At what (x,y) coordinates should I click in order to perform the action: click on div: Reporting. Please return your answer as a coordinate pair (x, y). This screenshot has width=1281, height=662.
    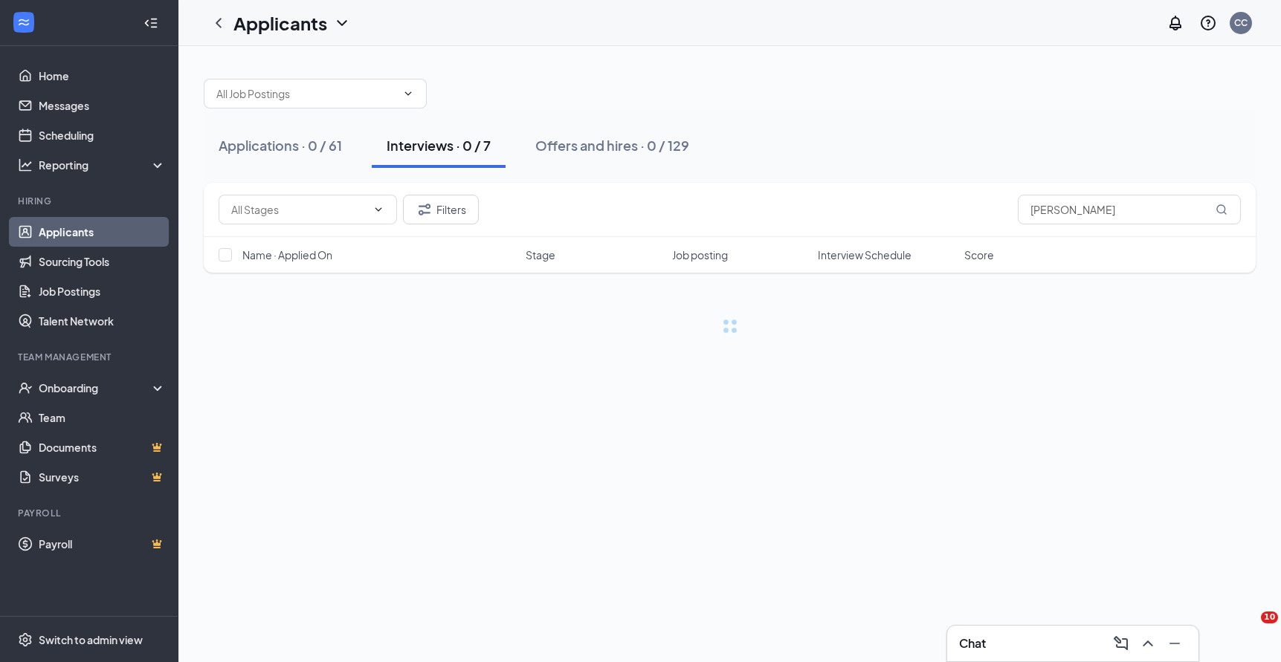
    Looking at the image, I should click on (103, 165).